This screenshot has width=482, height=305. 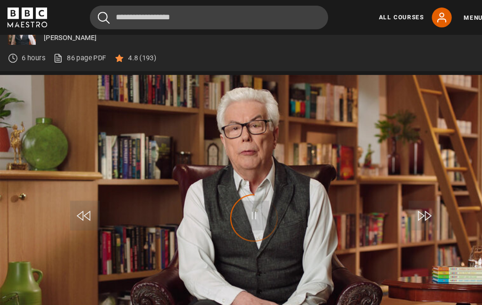 What do you see at coordinates (241, 303) in the screenshot?
I see `div: Progress Bar` at bounding box center [241, 303].